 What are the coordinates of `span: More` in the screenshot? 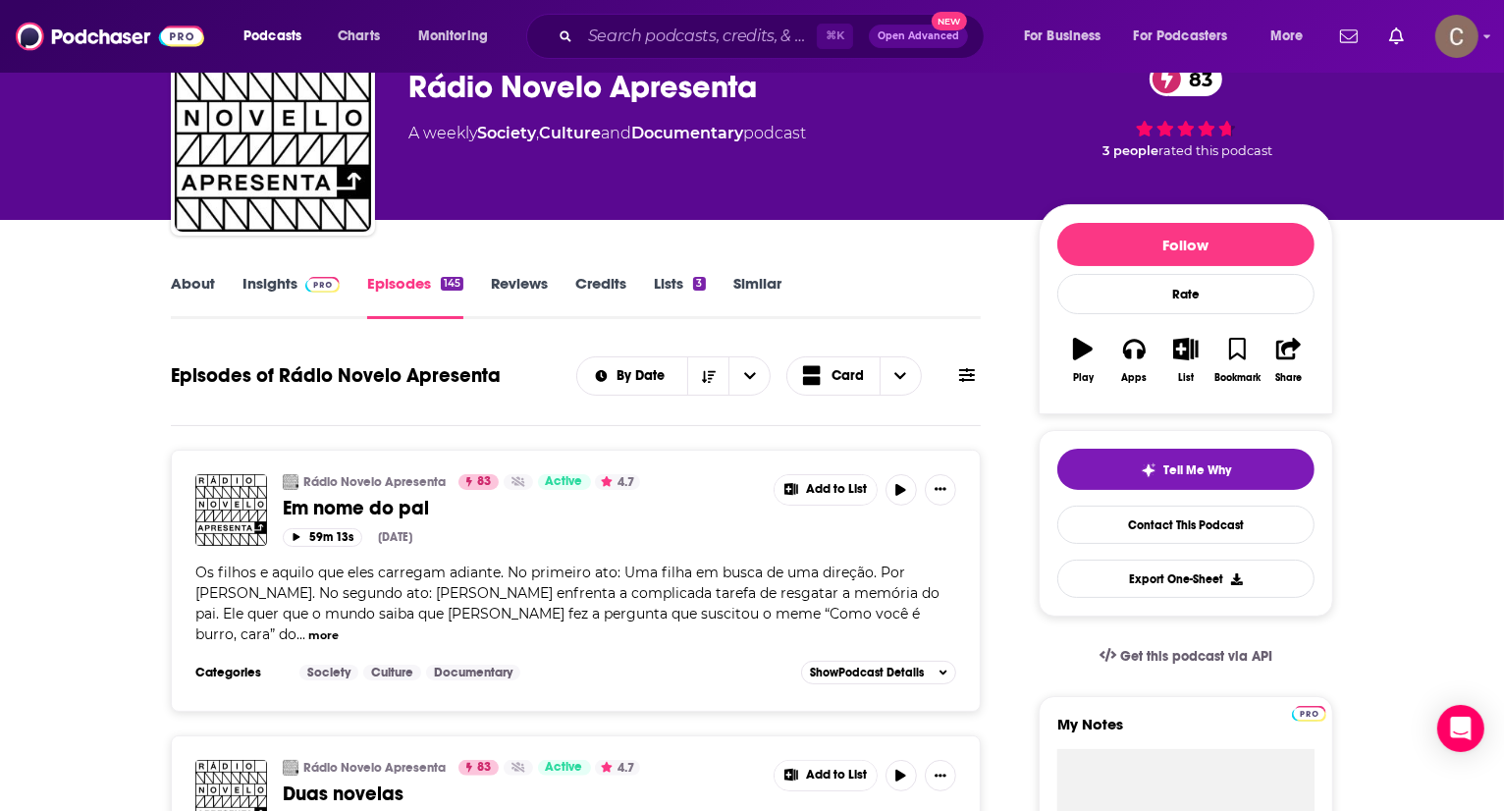 It's located at (1287, 36).